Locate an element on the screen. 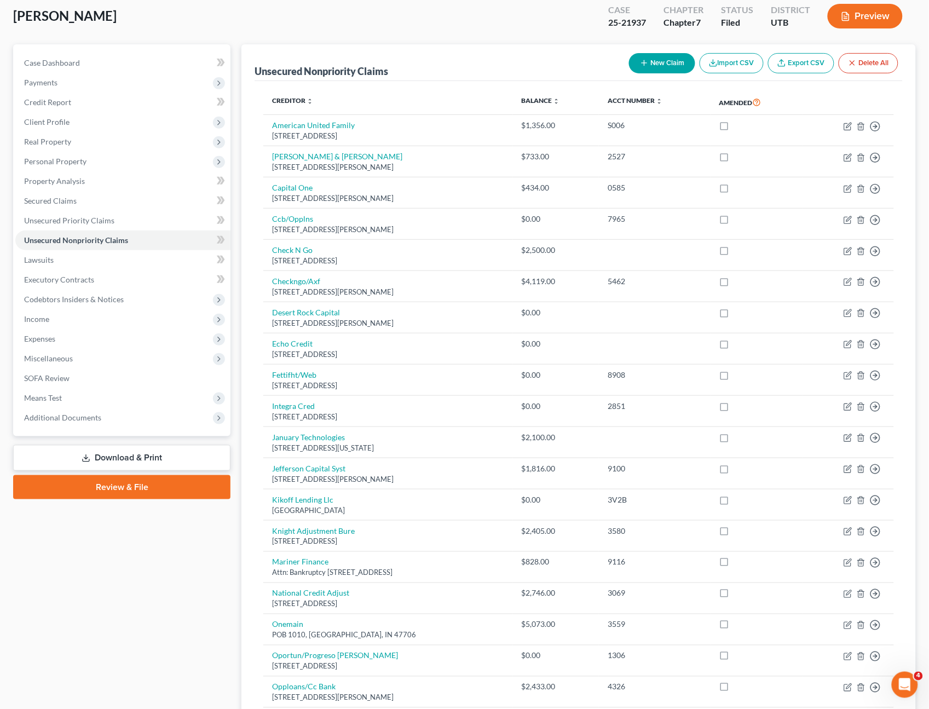 This screenshot has height=709, width=929. span: Property Analysis is located at coordinates (54, 181).